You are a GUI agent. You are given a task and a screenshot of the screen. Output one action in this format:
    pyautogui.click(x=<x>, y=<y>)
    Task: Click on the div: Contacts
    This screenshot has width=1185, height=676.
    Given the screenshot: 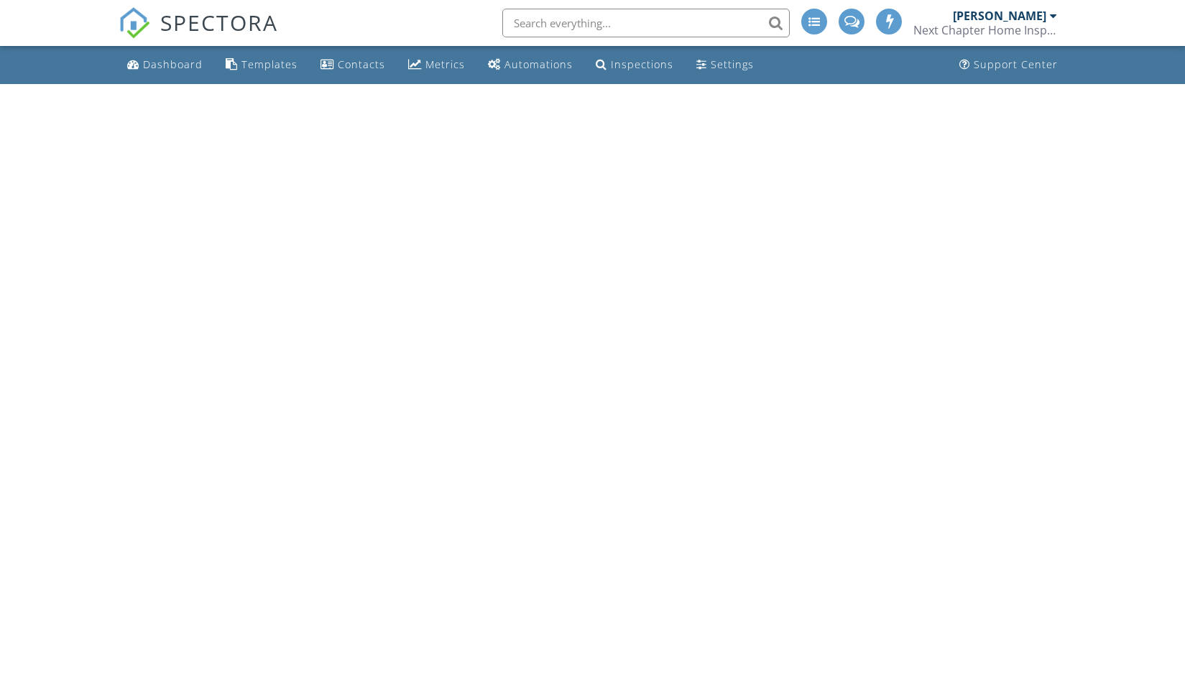 What is the action you would take?
    pyautogui.click(x=362, y=64)
    